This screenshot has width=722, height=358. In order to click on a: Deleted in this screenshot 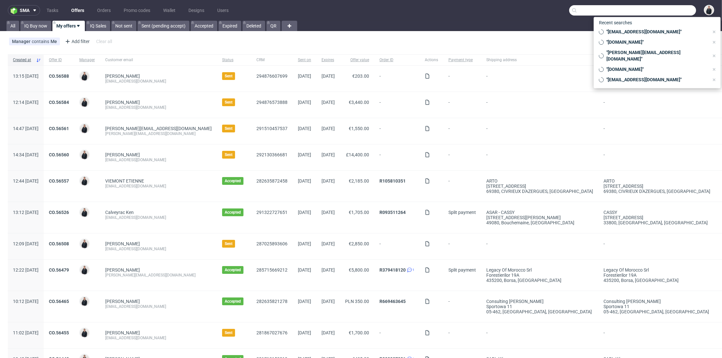, I will do `click(254, 26)`.